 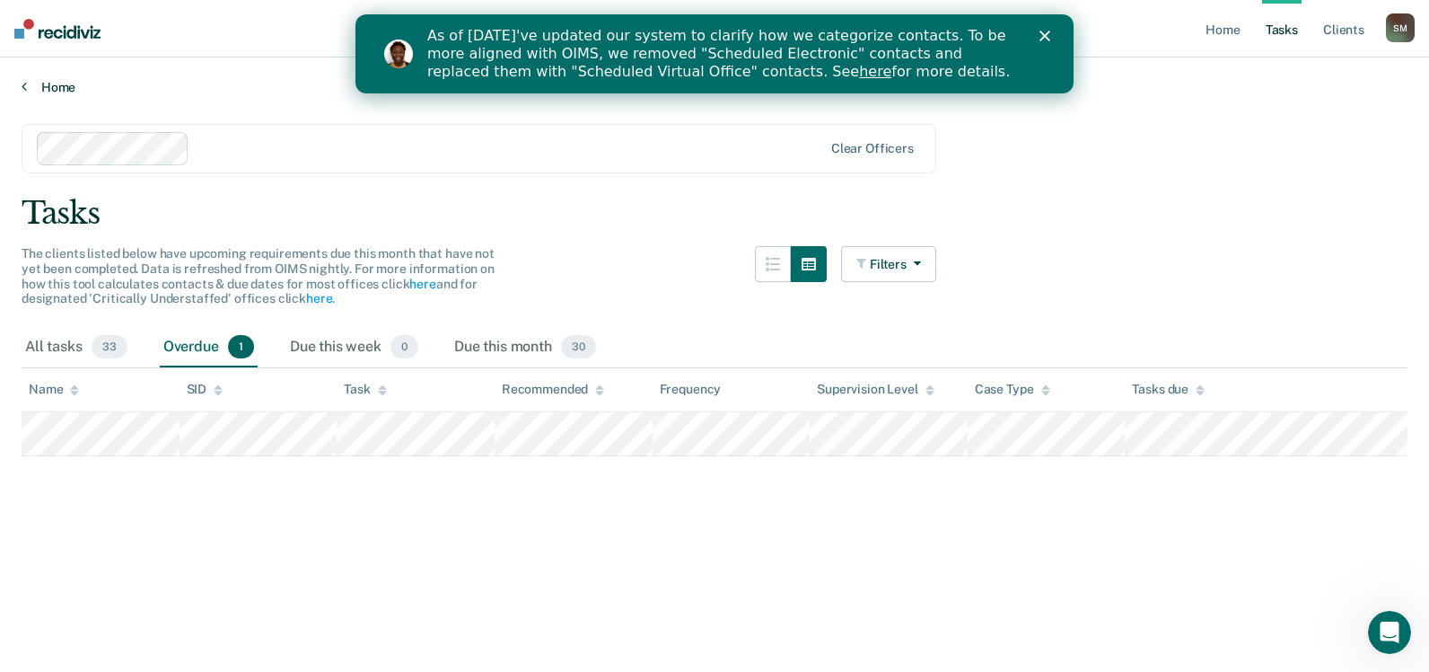 What do you see at coordinates (690, 389) in the screenshot?
I see `div: Frequency` at bounding box center [690, 389].